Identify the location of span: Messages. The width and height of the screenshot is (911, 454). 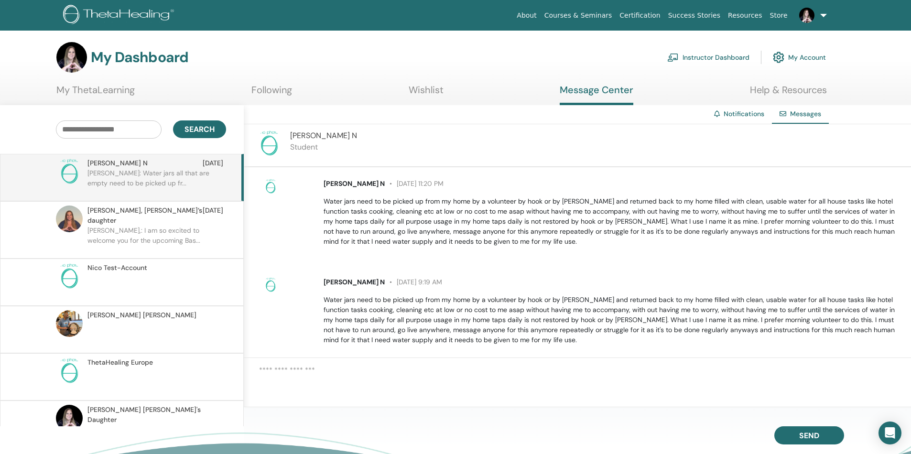
(805, 114).